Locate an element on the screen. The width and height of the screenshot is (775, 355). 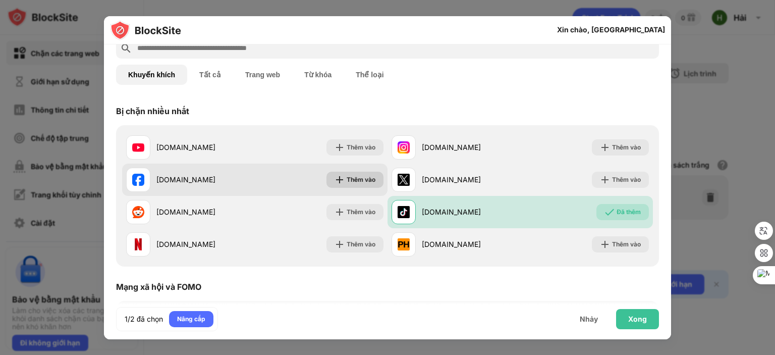
font: Trang web is located at coordinates (262, 75).